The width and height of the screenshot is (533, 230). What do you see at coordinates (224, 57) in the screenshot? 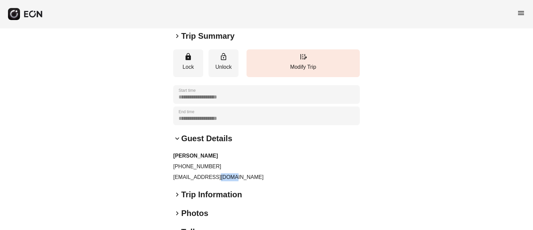
I see `span: lock_open` at bounding box center [224, 57].